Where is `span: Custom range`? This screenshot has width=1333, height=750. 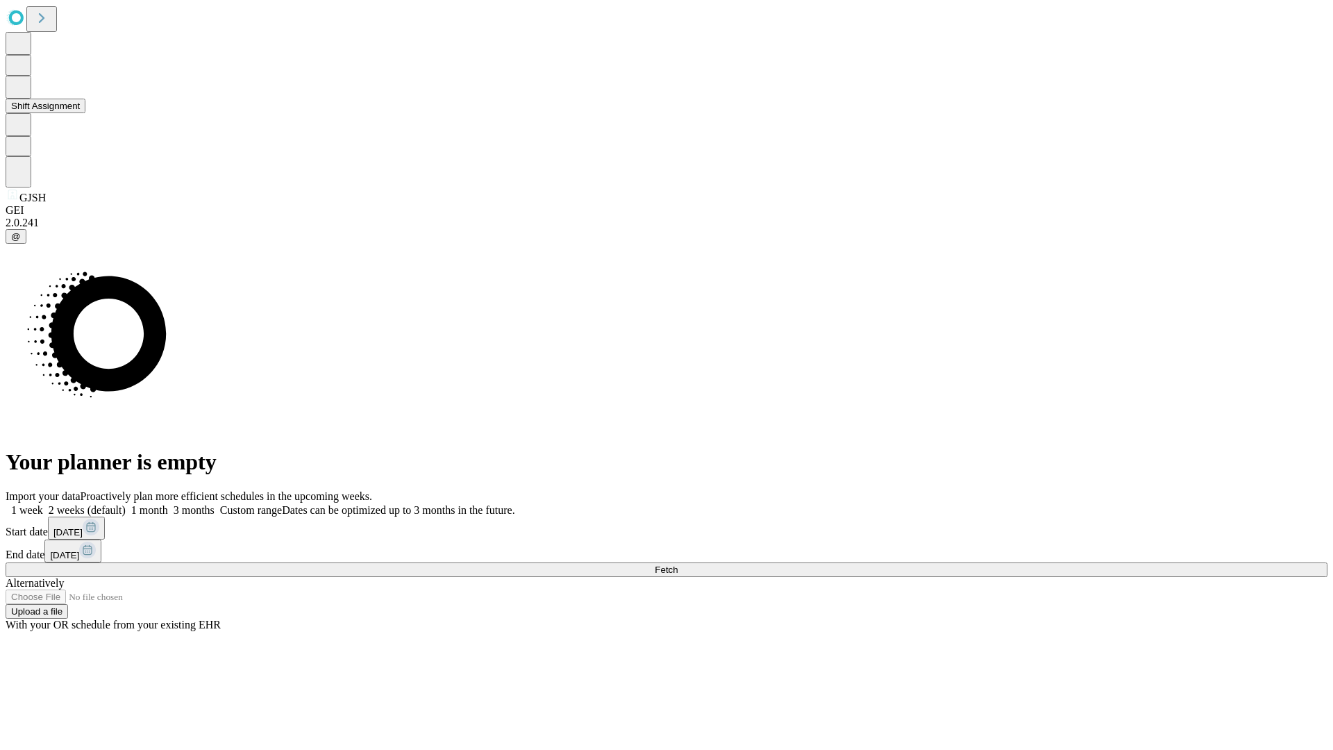
span: Custom range is located at coordinates (251, 510).